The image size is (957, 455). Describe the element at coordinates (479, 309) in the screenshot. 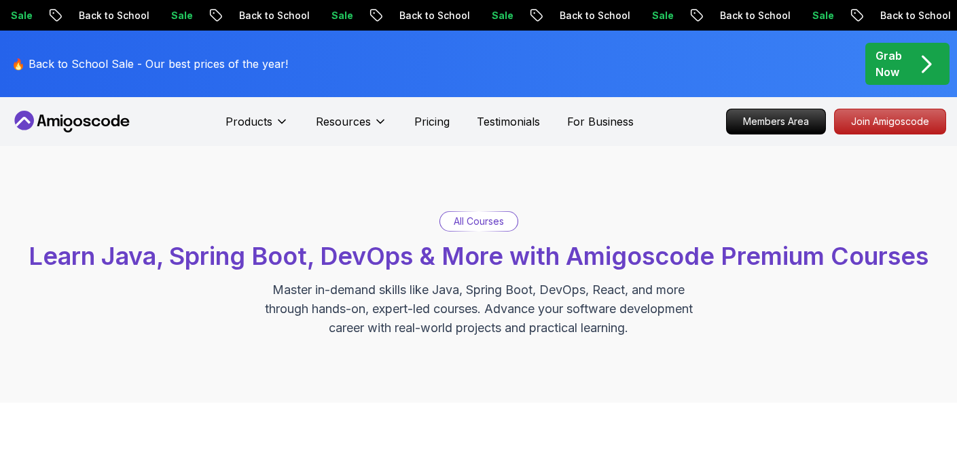

I see `p: Master in-demand skills like Java, Spring Boot, DevOps, React, and more through hands-on, expert-...` at that location.